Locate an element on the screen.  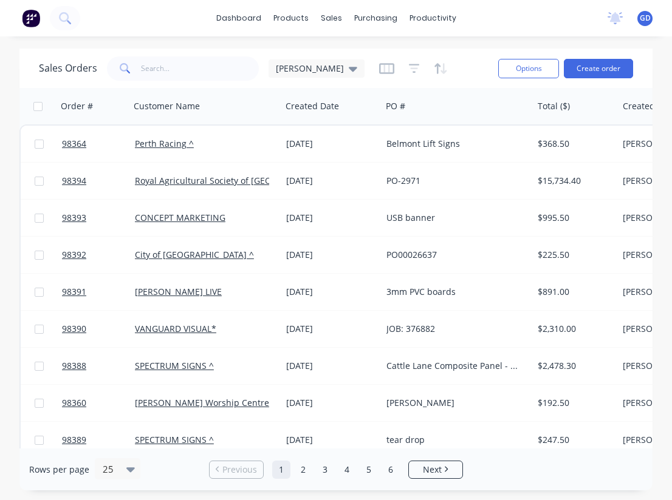
div: PO # is located at coordinates (395, 106).